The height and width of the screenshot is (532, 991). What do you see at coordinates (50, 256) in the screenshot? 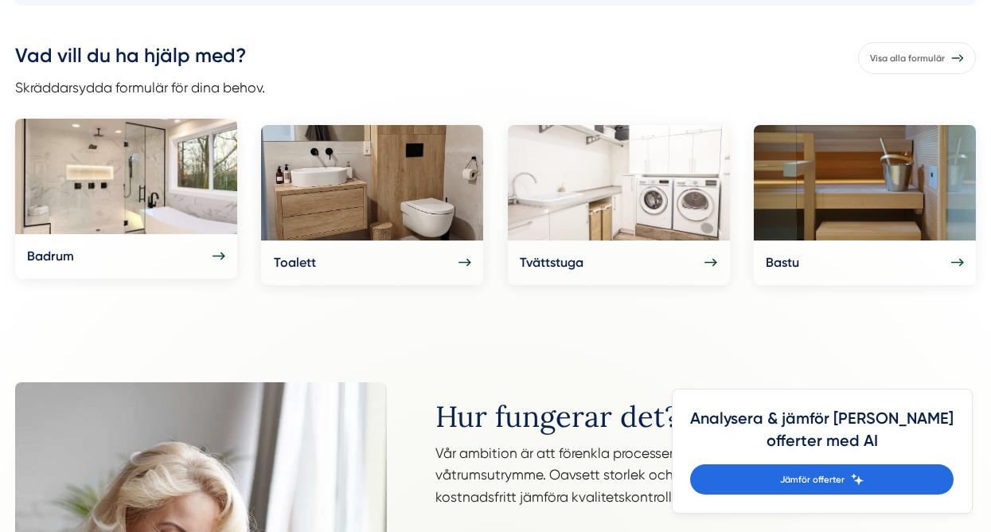
I see `h5: Badrum` at bounding box center [50, 256].